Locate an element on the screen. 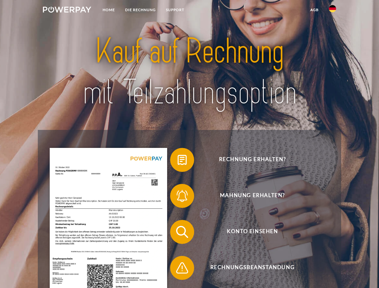 The width and height of the screenshot is (379, 288). a: Rechnung erhalten? is located at coordinates (248, 160).